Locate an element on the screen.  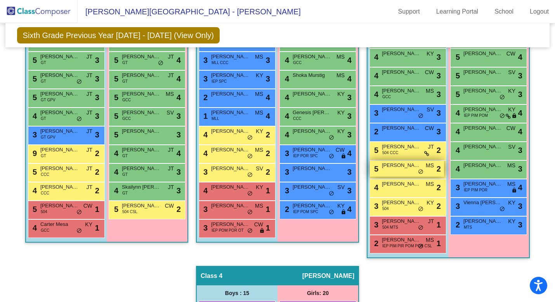
span: 504 is located at coordinates (386, 209).